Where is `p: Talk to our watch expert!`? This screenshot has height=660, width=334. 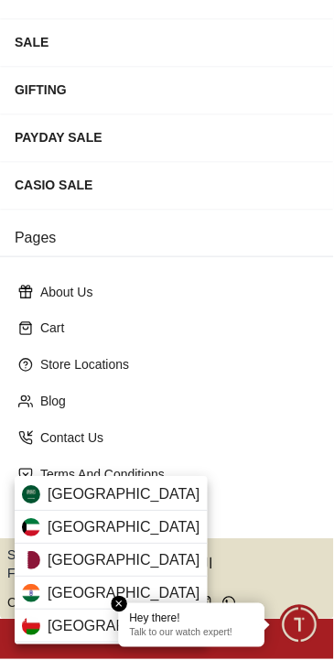
p: Talk to our watch expert! is located at coordinates (192, 634).